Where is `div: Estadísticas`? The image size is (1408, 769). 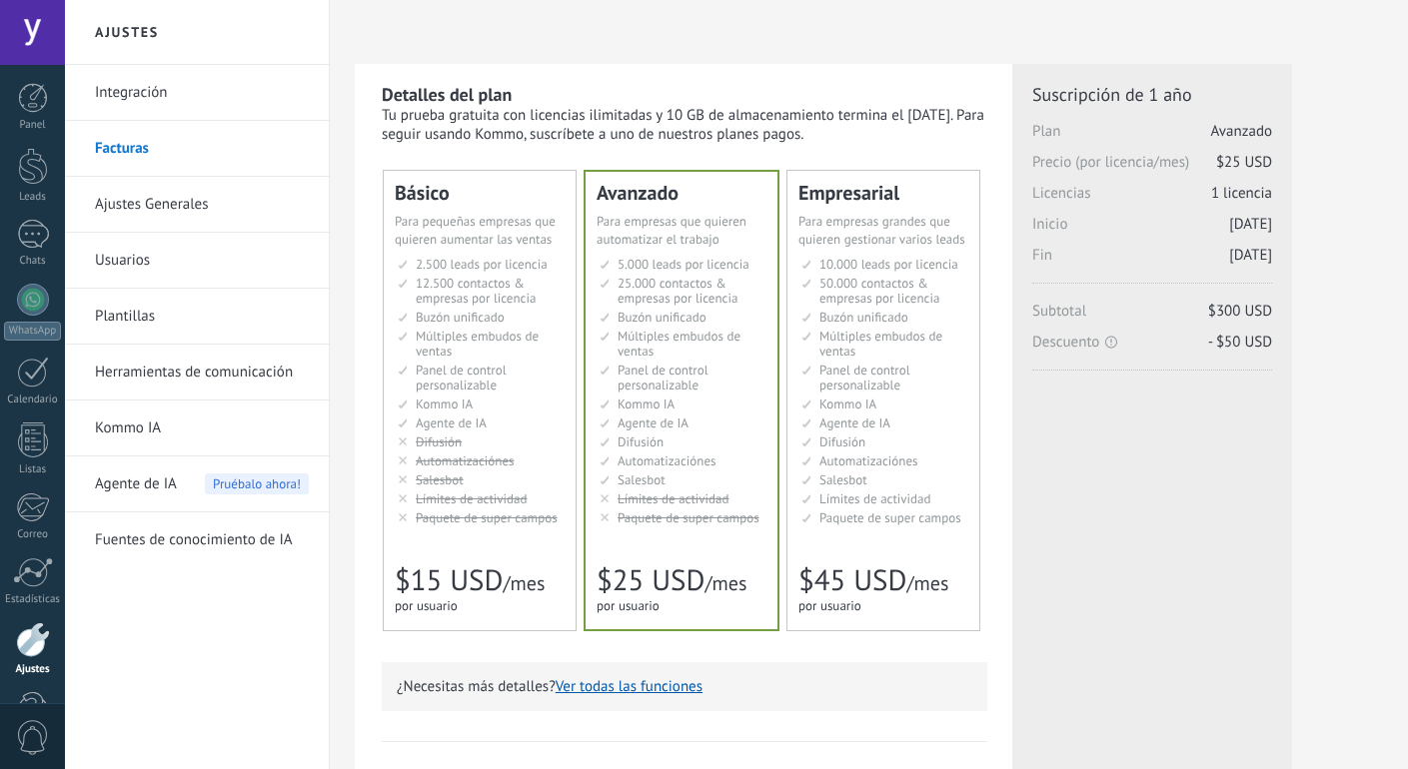 div: Estadísticas is located at coordinates (33, 599).